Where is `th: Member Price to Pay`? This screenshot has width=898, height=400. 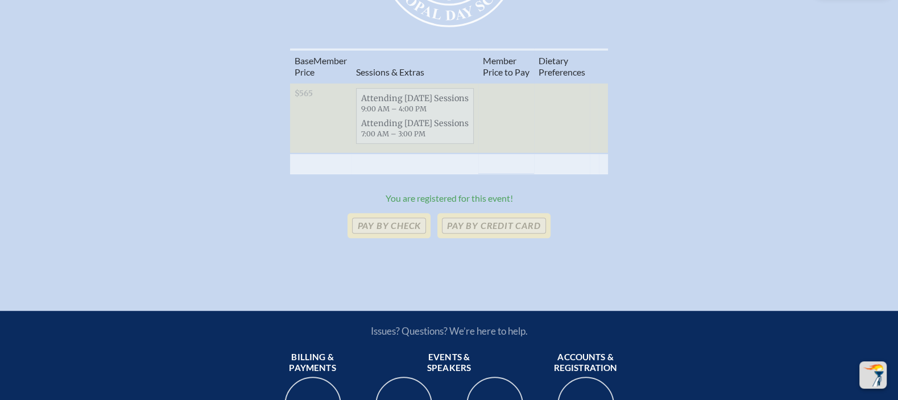 th: Member Price to Pay is located at coordinates (506, 66).